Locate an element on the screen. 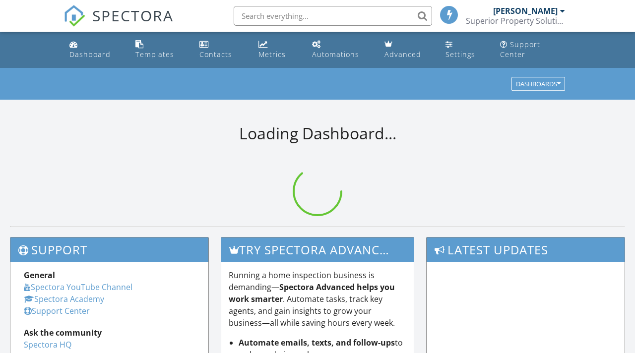 This screenshot has width=635, height=353. div: Ask the community is located at coordinates (109, 333).